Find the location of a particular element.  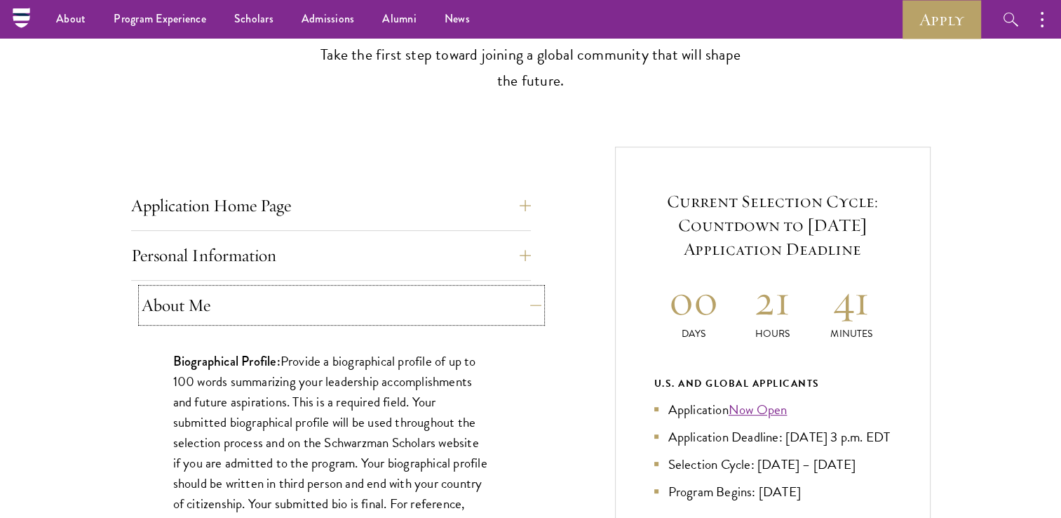

li: Application is located at coordinates (773, 409).